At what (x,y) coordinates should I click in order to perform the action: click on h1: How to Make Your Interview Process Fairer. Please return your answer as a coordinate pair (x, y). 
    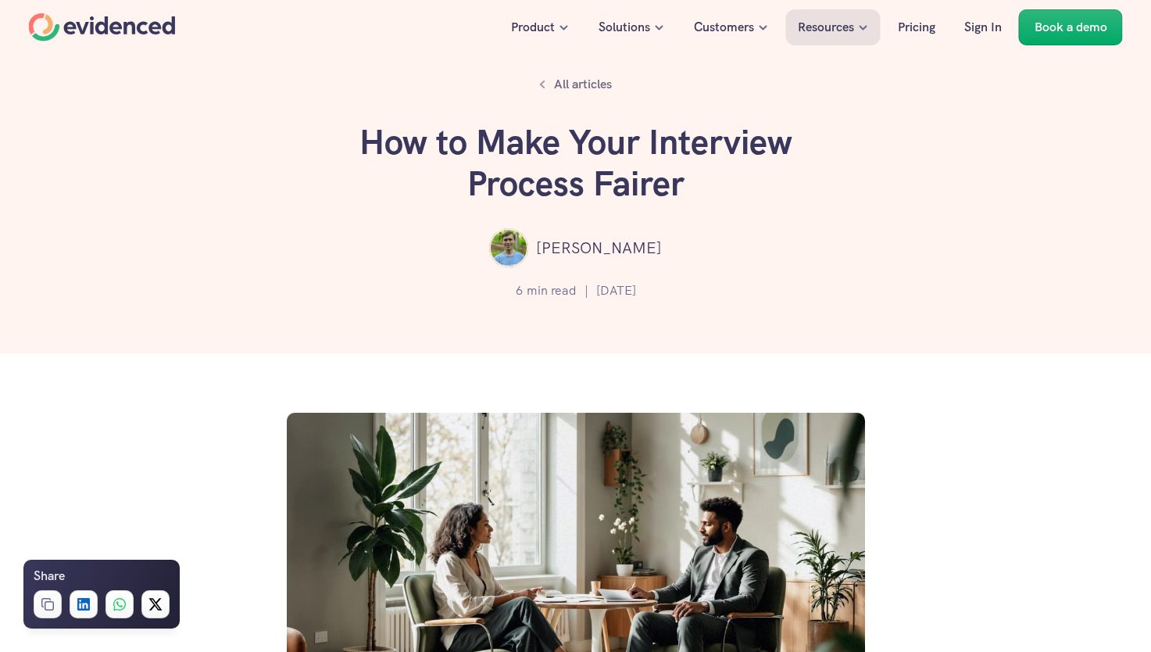
    Looking at the image, I should click on (576, 163).